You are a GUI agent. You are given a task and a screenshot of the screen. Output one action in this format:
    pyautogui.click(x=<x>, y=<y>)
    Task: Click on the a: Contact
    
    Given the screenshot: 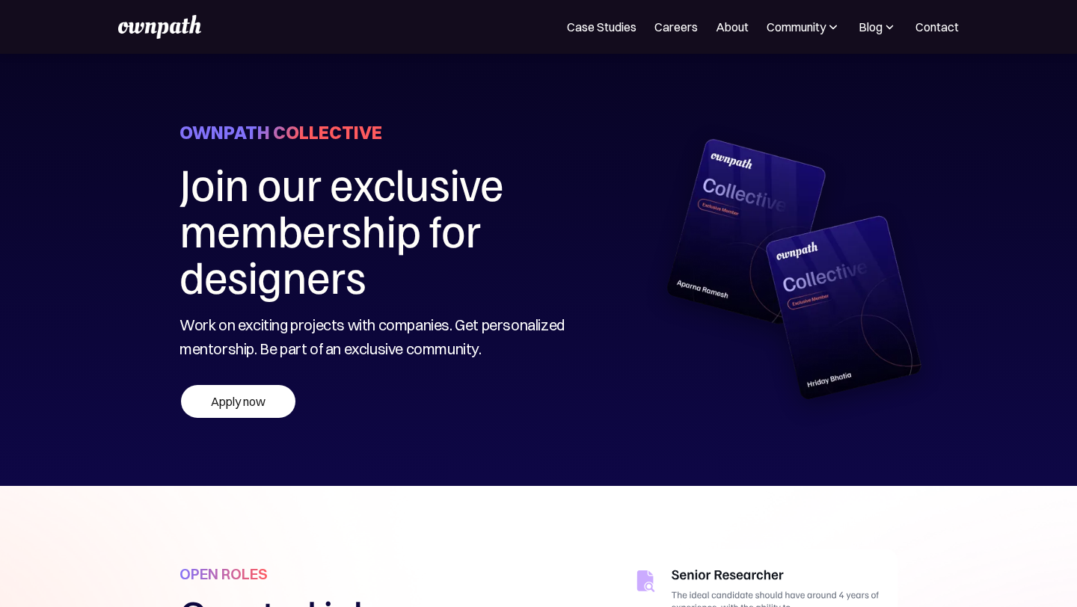 What is the action you would take?
    pyautogui.click(x=937, y=27)
    